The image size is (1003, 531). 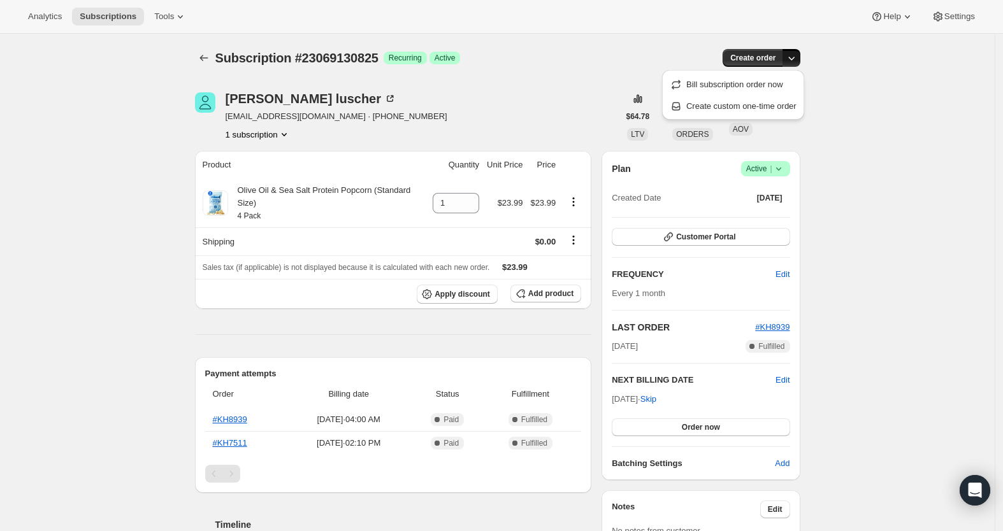 What do you see at coordinates (215, 203) in the screenshot?
I see `img: product img` at bounding box center [215, 203].